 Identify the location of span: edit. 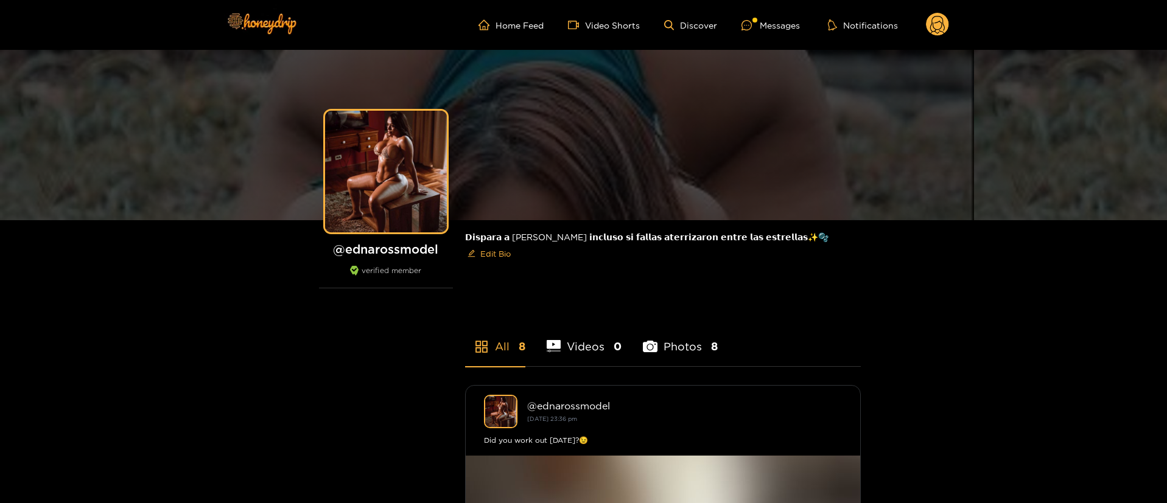
(471, 254).